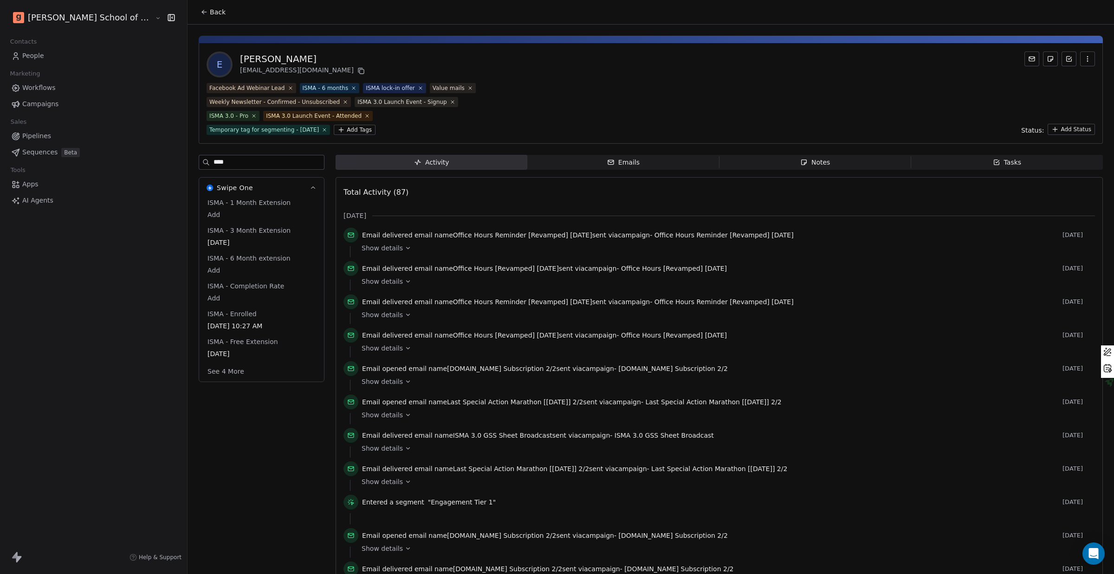  Describe the element at coordinates (229, 116) in the screenshot. I see `div: ISMA 3.0 - Pro` at that location.